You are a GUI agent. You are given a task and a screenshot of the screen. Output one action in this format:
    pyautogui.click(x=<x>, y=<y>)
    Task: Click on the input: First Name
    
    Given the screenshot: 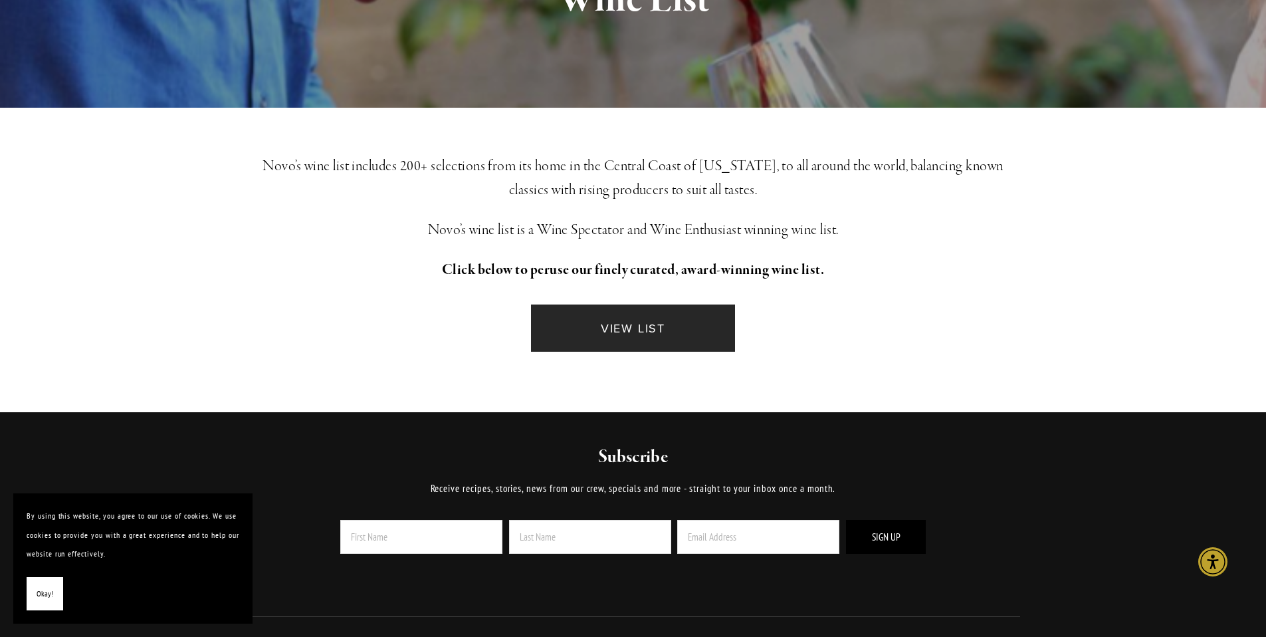 What is the action you would take?
    pyautogui.click(x=421, y=536)
    